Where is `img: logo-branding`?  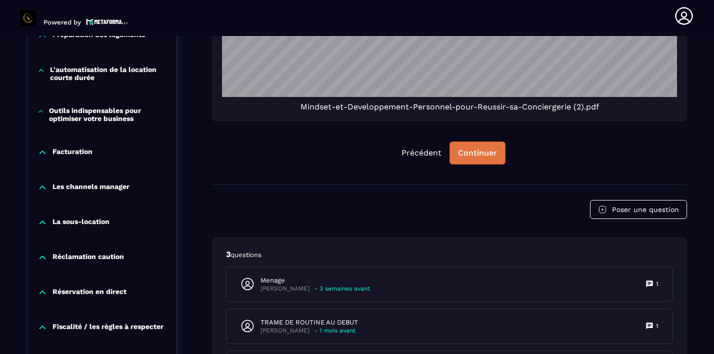 img: logo-branding is located at coordinates (28, 18).